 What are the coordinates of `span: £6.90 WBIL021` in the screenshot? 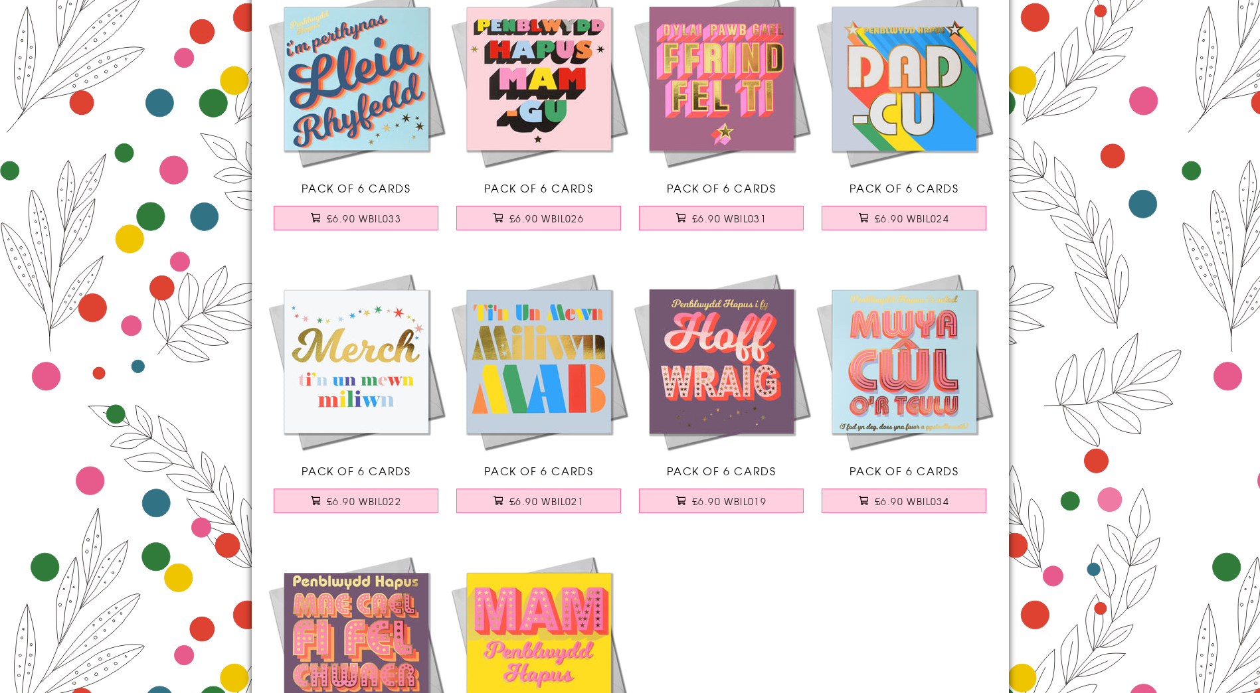 It's located at (547, 501).